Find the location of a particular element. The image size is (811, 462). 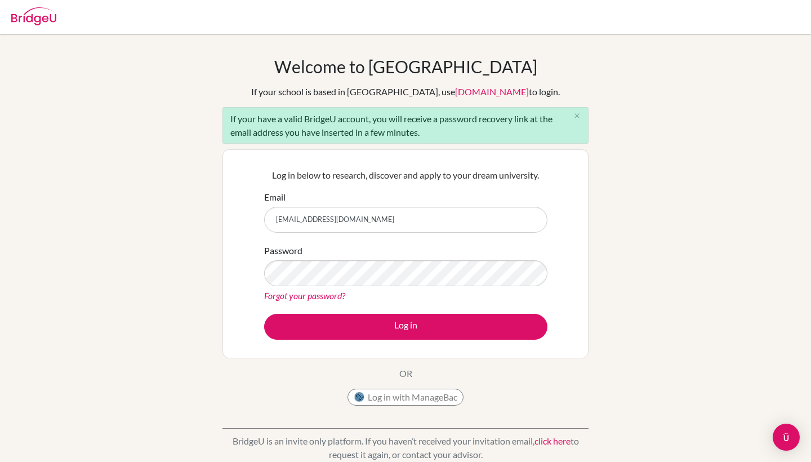

div: If your have a valid BridgeU account, you will receive a password recovery link at the email addr... is located at coordinates (406, 125).